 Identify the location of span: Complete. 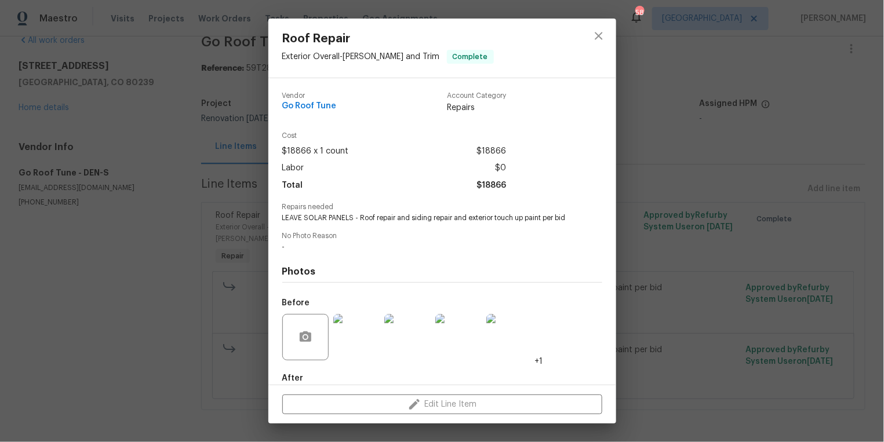
(470, 57).